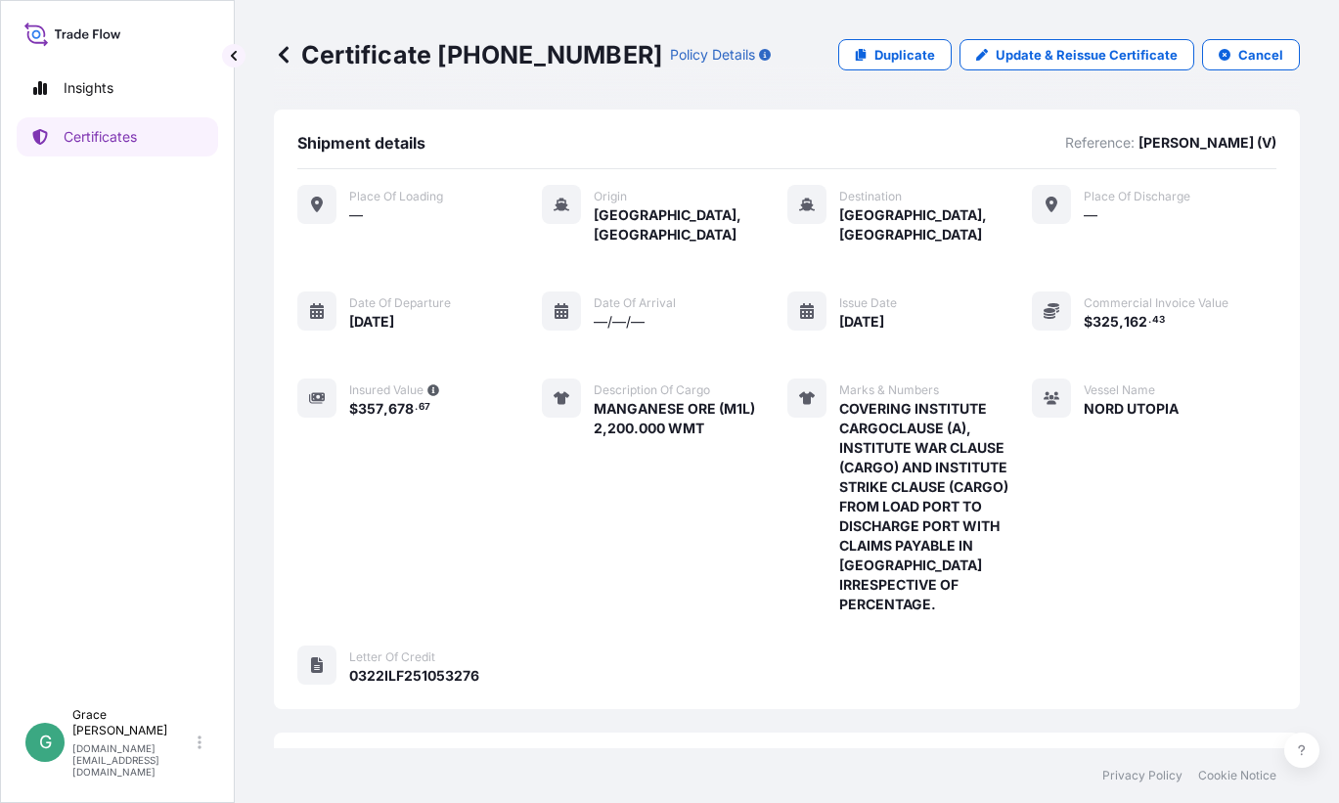 The width and height of the screenshot is (1339, 803). What do you see at coordinates (1100, 143) in the screenshot?
I see `p: Reference:` at bounding box center [1100, 143].